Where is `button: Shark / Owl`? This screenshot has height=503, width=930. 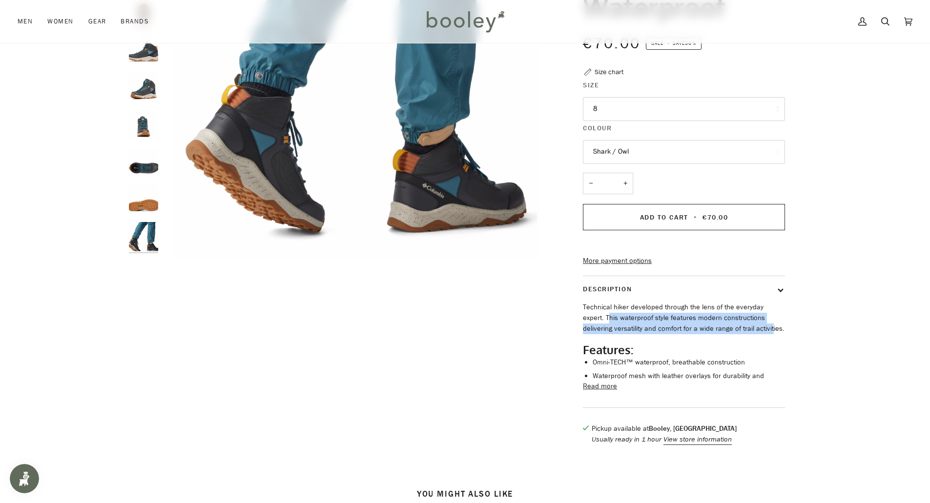
button: Shark / Owl is located at coordinates (684, 152).